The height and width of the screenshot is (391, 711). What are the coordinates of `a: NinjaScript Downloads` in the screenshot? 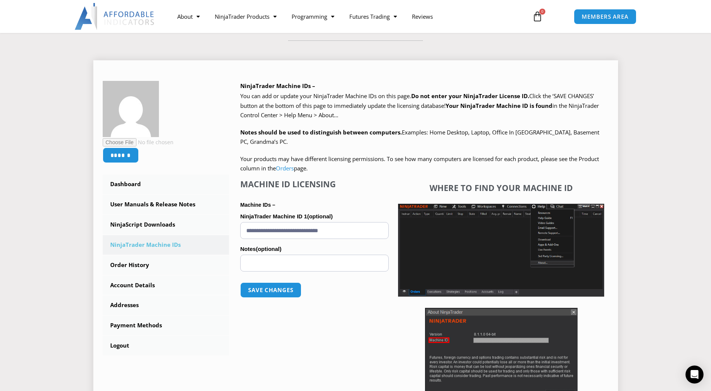 It's located at (166, 225).